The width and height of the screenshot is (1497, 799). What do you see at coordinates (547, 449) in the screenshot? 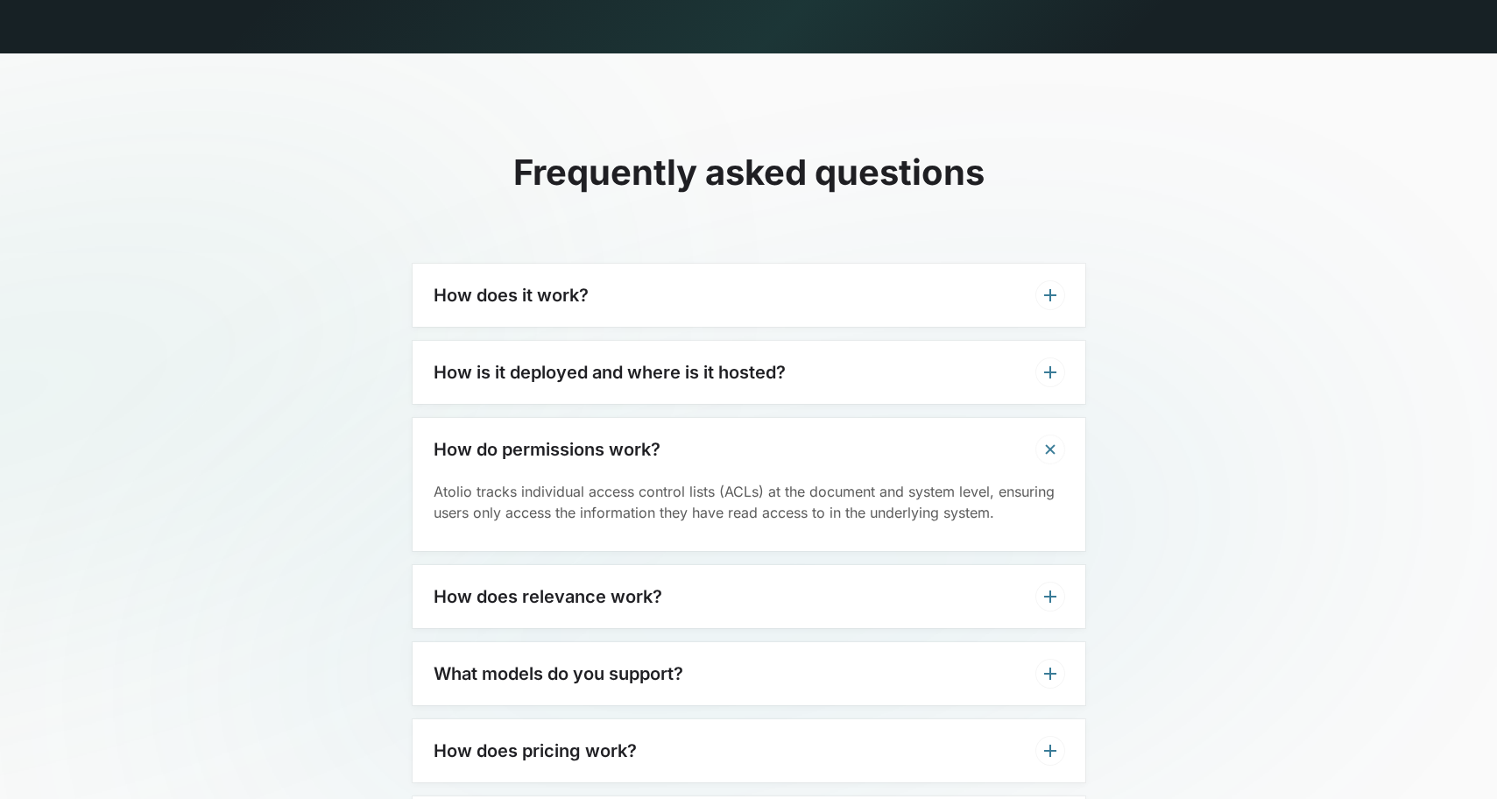
I see `h3: How do permissions work?` at bounding box center [547, 449].